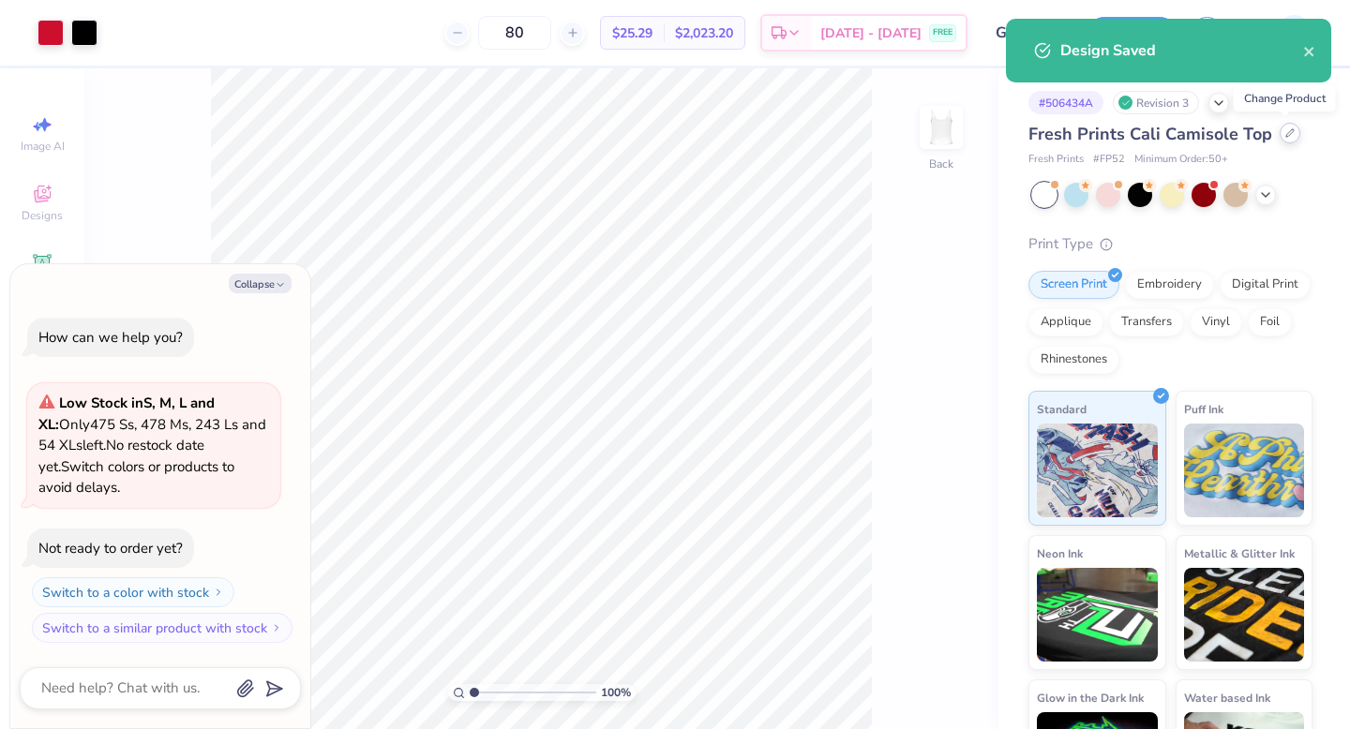 Image resolution: width=1350 pixels, height=729 pixels. Describe the element at coordinates (1310, 51) in the screenshot. I see `button: close` at that location.